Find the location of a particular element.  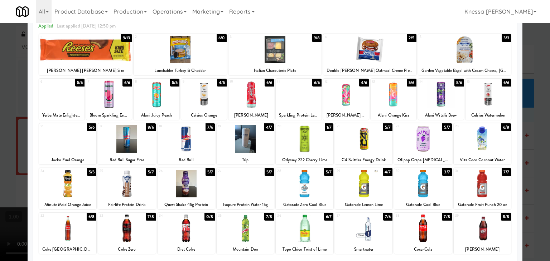

div: 165/6Jocko Fuel Orange is located at coordinates (68, 144).